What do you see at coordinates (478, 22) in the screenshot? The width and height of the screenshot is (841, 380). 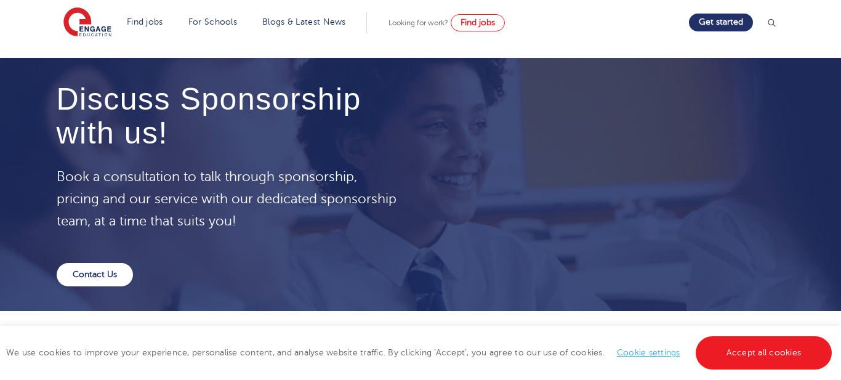 I see `span: Find jobs` at bounding box center [478, 22].